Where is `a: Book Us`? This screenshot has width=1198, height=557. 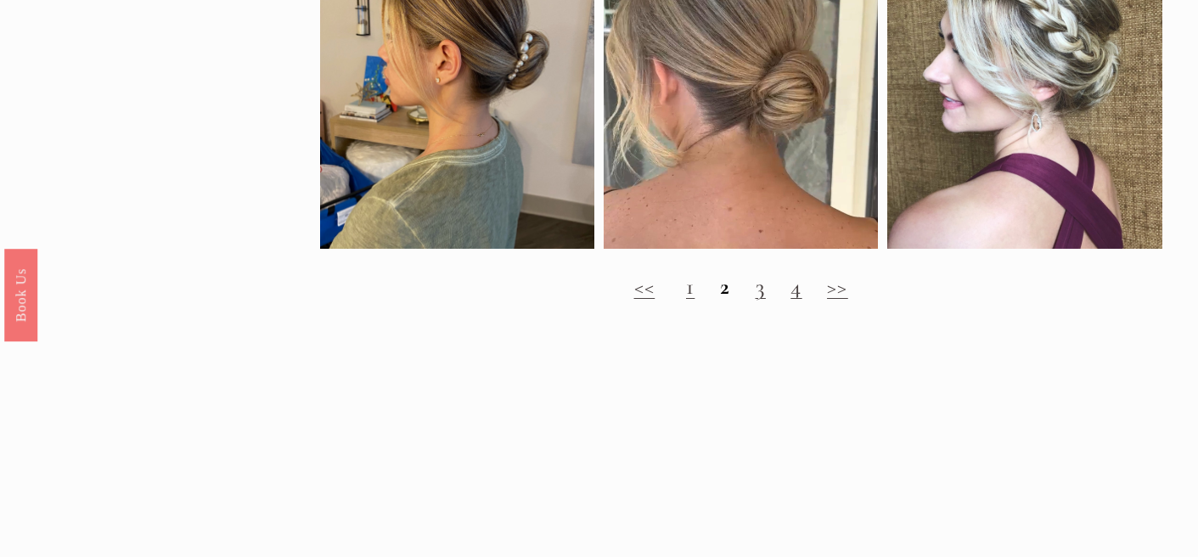 a: Book Us is located at coordinates (20, 295).